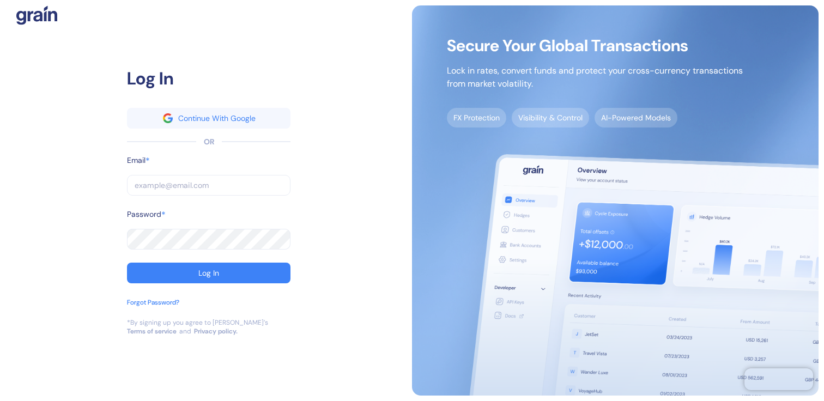  What do you see at coordinates (636, 118) in the screenshot?
I see `span: AI-Powered Models` at bounding box center [636, 118].